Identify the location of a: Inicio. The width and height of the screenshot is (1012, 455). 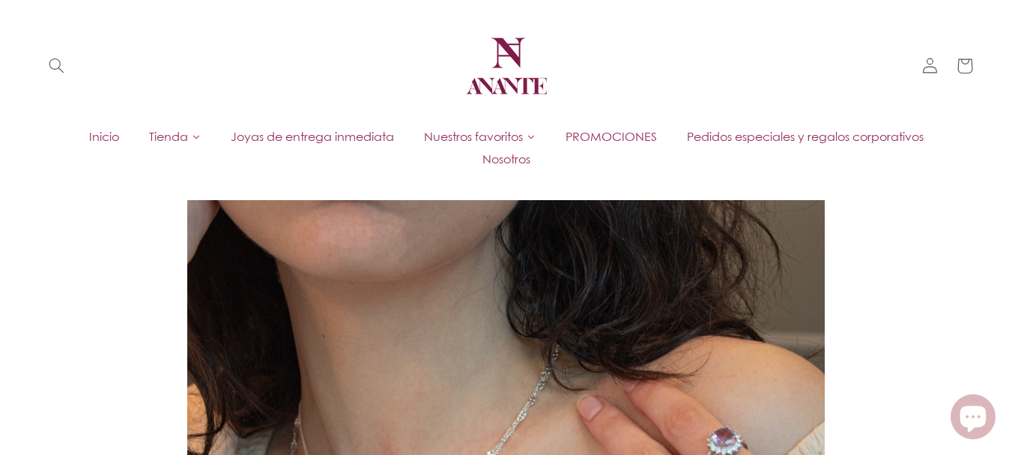
(104, 136).